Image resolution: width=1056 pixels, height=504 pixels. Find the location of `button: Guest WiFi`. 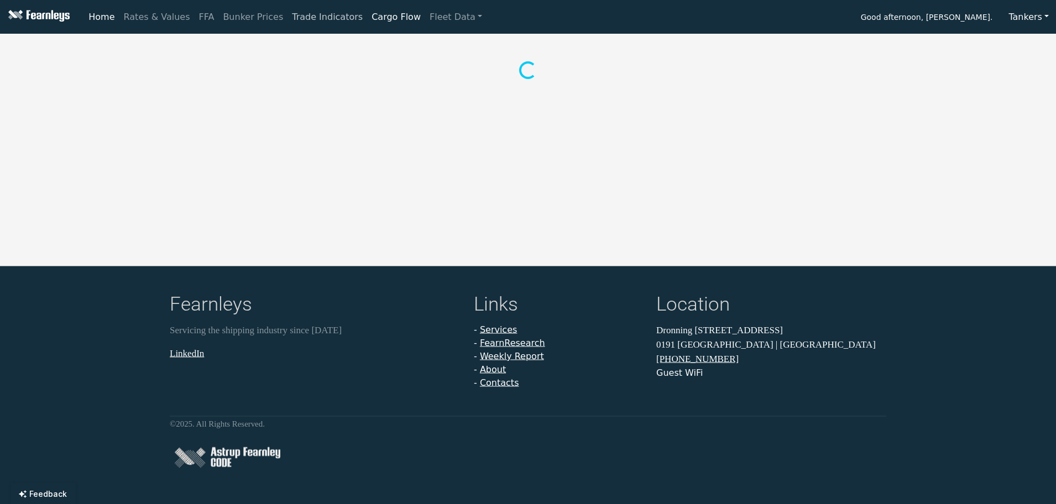

button: Guest WiFi is located at coordinates (680, 373).